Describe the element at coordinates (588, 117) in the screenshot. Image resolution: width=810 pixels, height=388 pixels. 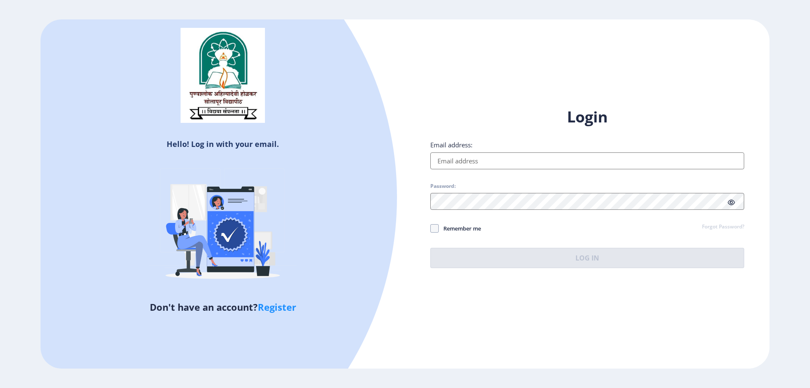
I see `h1: Login` at that location.